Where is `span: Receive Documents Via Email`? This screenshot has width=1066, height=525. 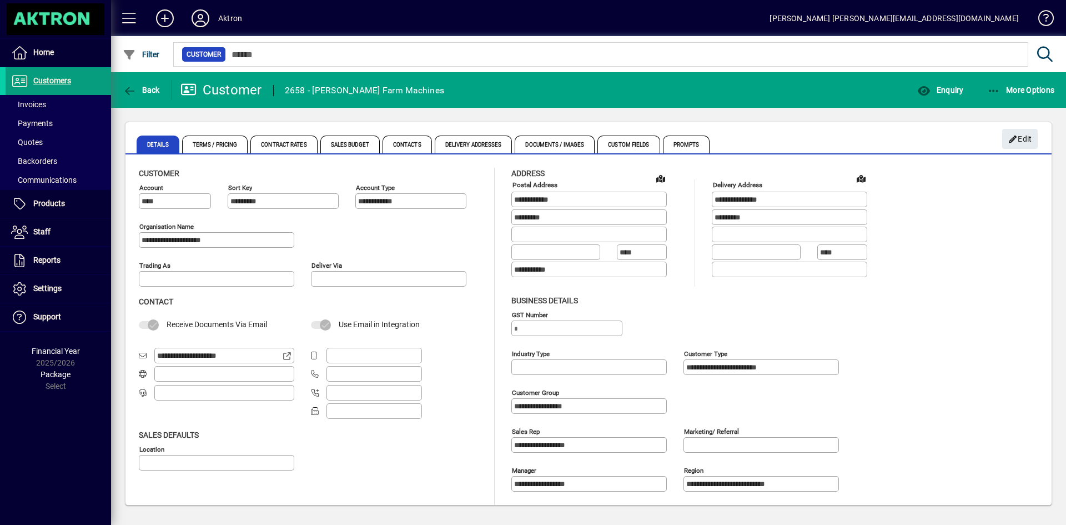 span: Receive Documents Via Email is located at coordinates (217, 324).